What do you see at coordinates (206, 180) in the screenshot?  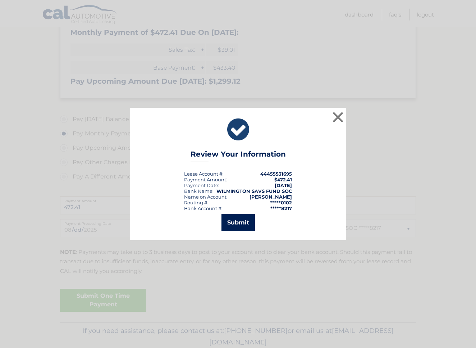 I see `div: Payment Amount:` at bounding box center [206, 180].